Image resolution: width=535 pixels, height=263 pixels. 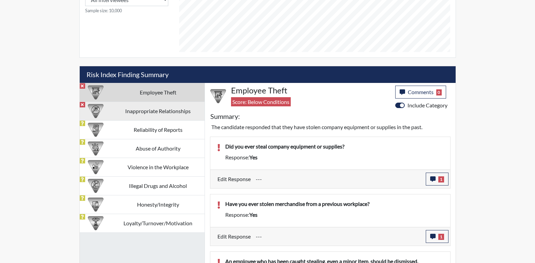 I want to click on span: 0, so click(x=439, y=92).